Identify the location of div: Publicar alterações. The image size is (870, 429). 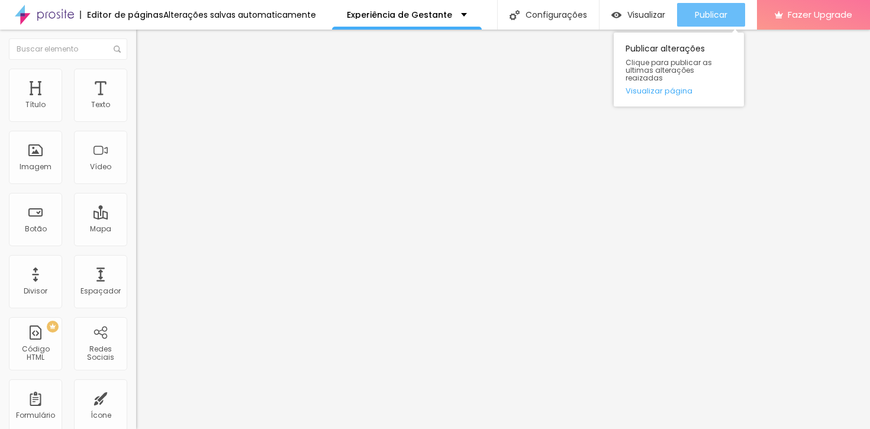
(679, 69).